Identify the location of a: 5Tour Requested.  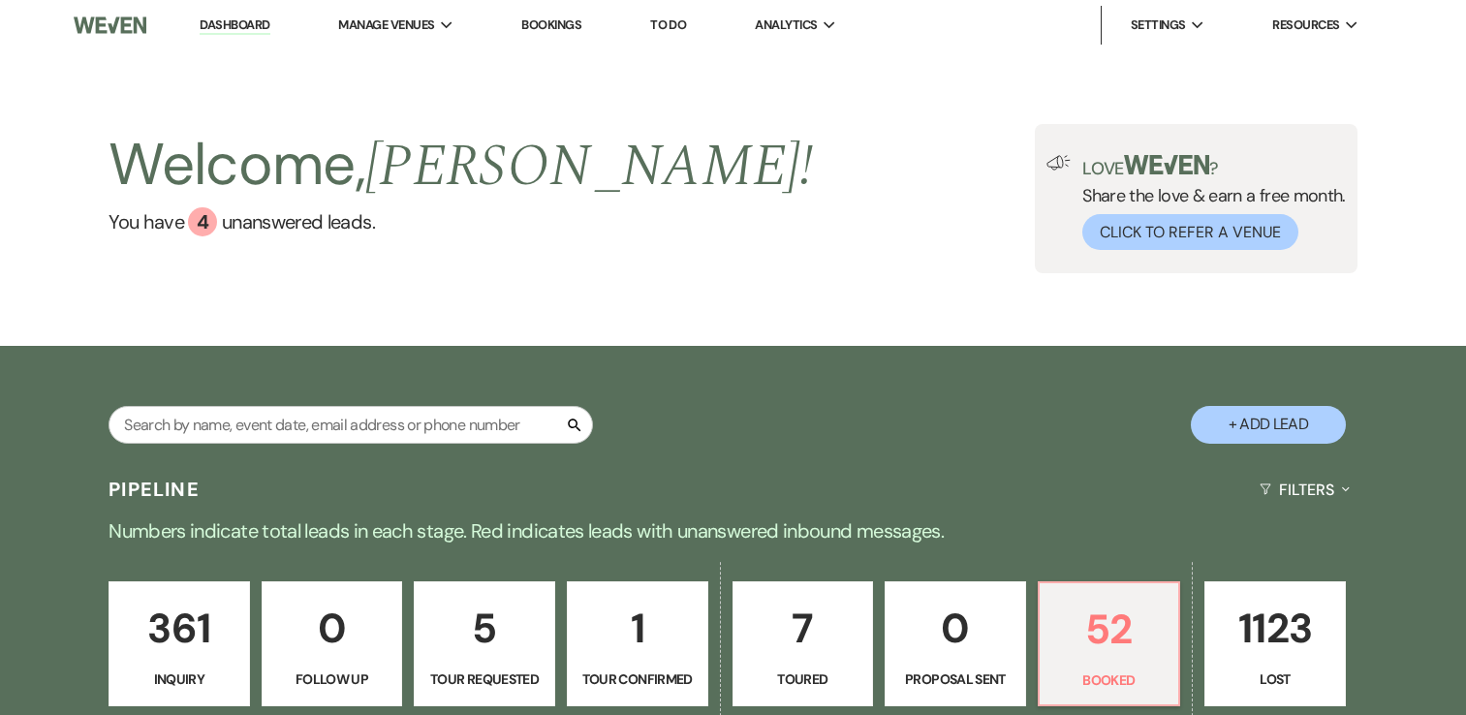
(484, 644).